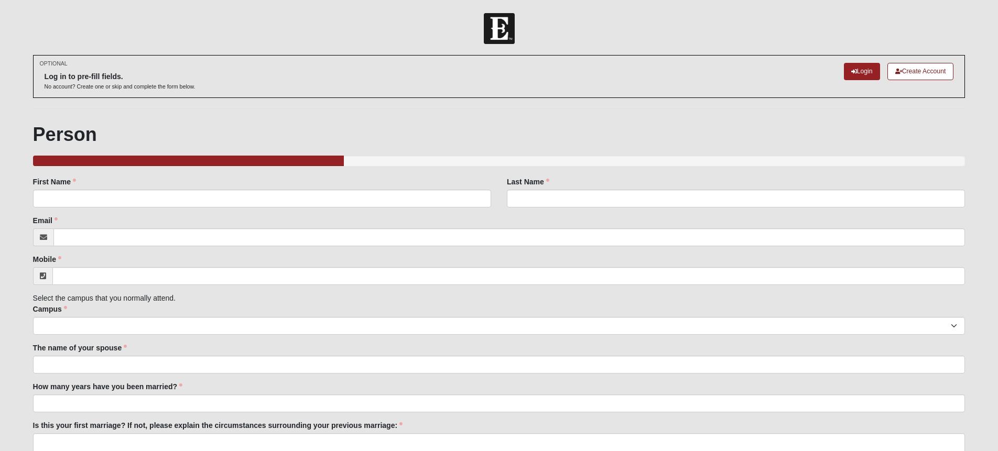 The height and width of the screenshot is (451, 998). What do you see at coordinates (120, 86) in the screenshot?
I see `p: No account? Create one or skip and complete the form below.` at bounding box center [120, 86].